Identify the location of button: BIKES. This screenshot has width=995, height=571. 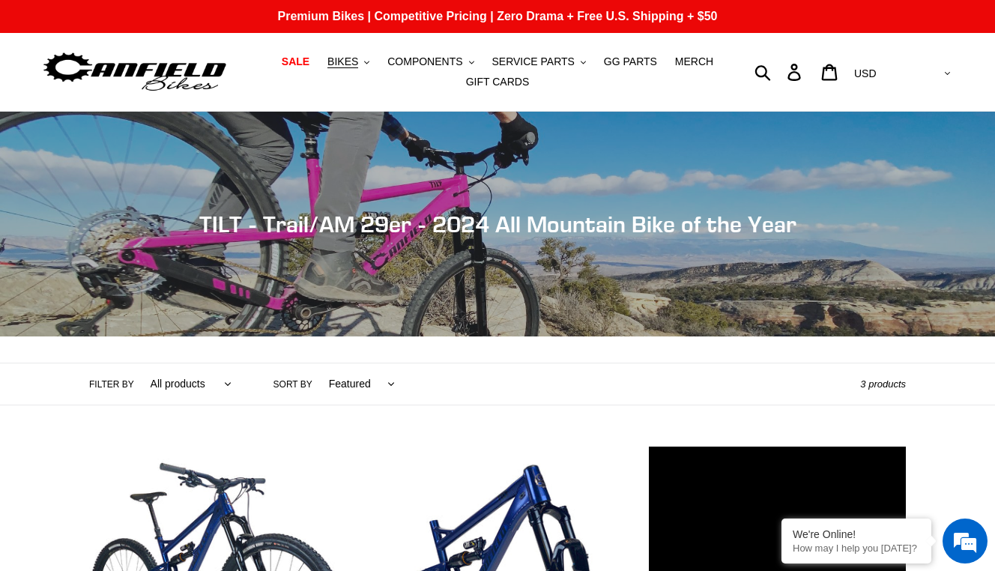
(348, 61).